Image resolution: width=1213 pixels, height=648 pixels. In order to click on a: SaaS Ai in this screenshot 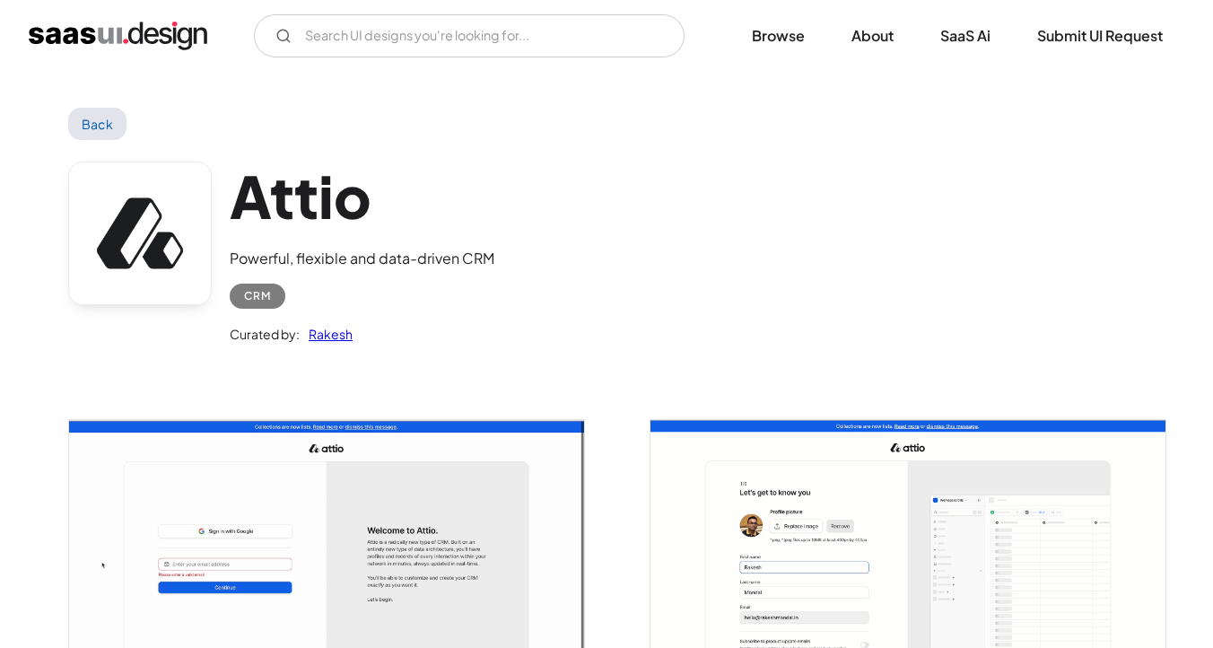, I will do `click(965, 36)`.